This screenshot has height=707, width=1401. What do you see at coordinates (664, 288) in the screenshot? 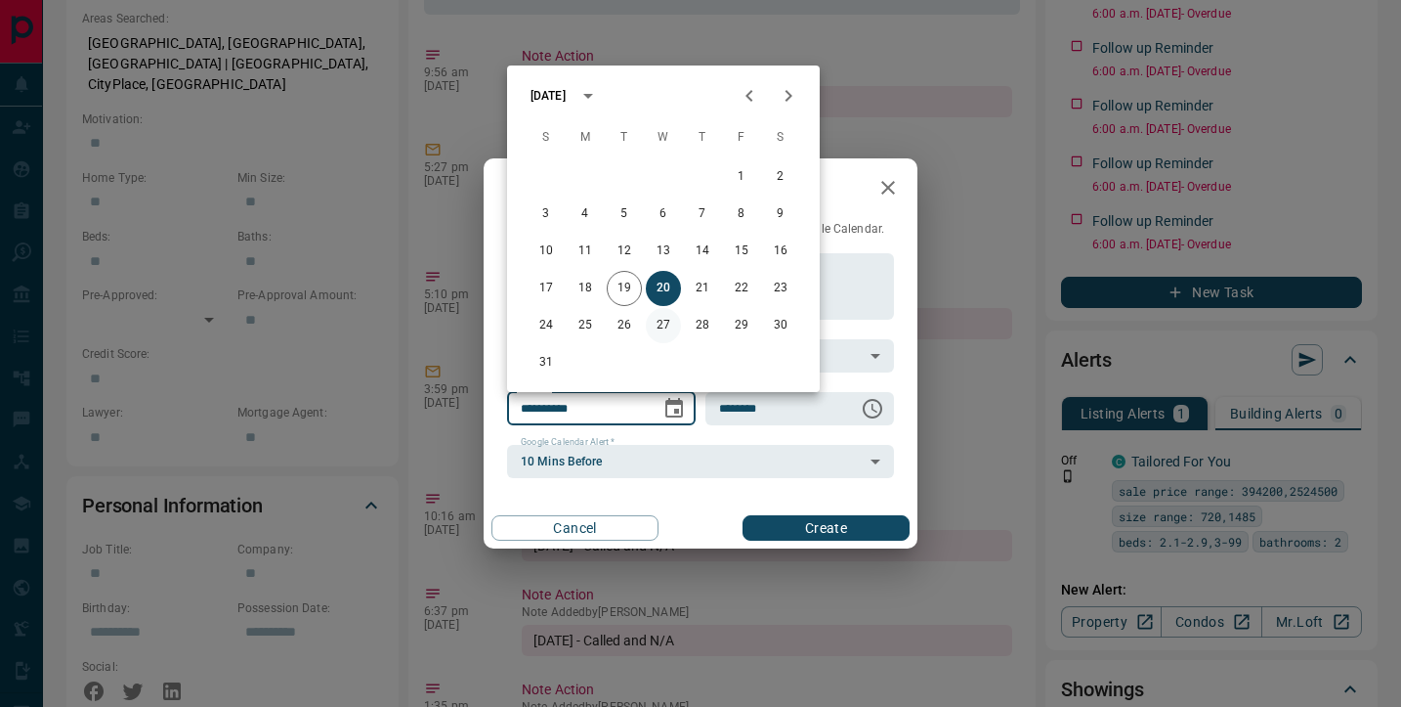
I see `button: 20` at bounding box center [664, 288].